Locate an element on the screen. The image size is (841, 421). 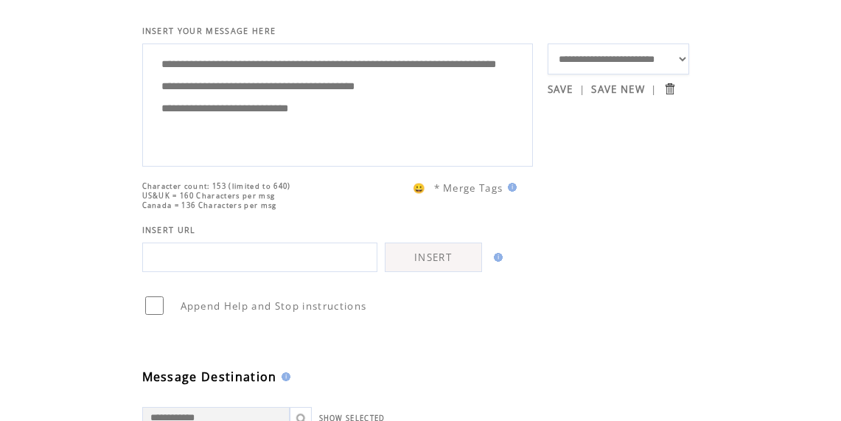
a: INSERT is located at coordinates (433, 257).